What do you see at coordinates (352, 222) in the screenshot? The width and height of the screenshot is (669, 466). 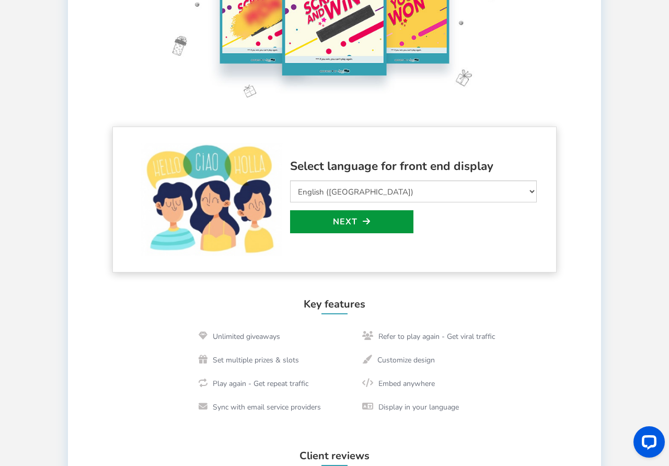 I see `a: Next` at bounding box center [352, 222].